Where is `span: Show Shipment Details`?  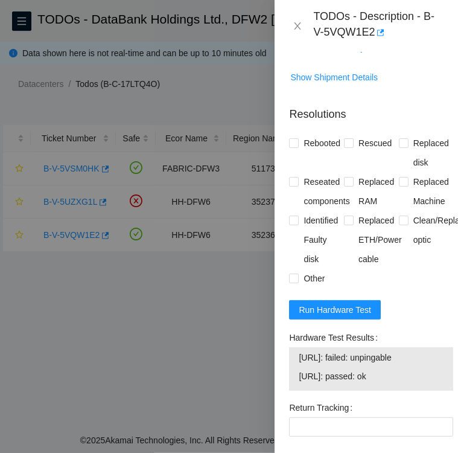
span: Show Shipment Details is located at coordinates (334, 77).